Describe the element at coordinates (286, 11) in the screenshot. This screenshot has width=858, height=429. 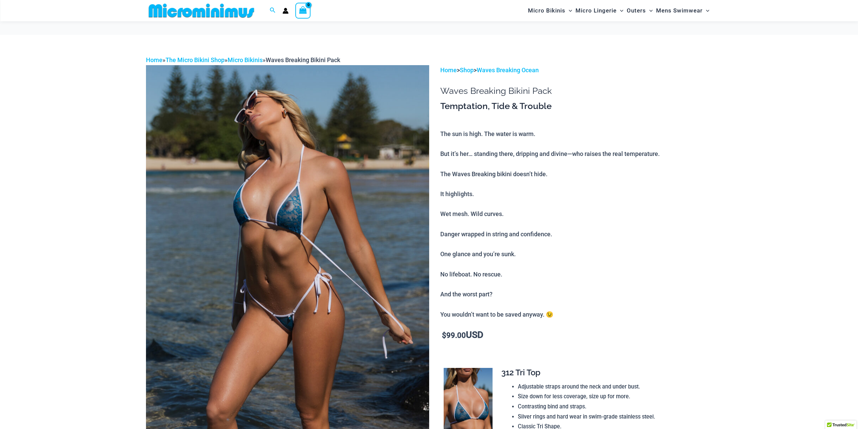
I see `a: Account icon link` at that location.